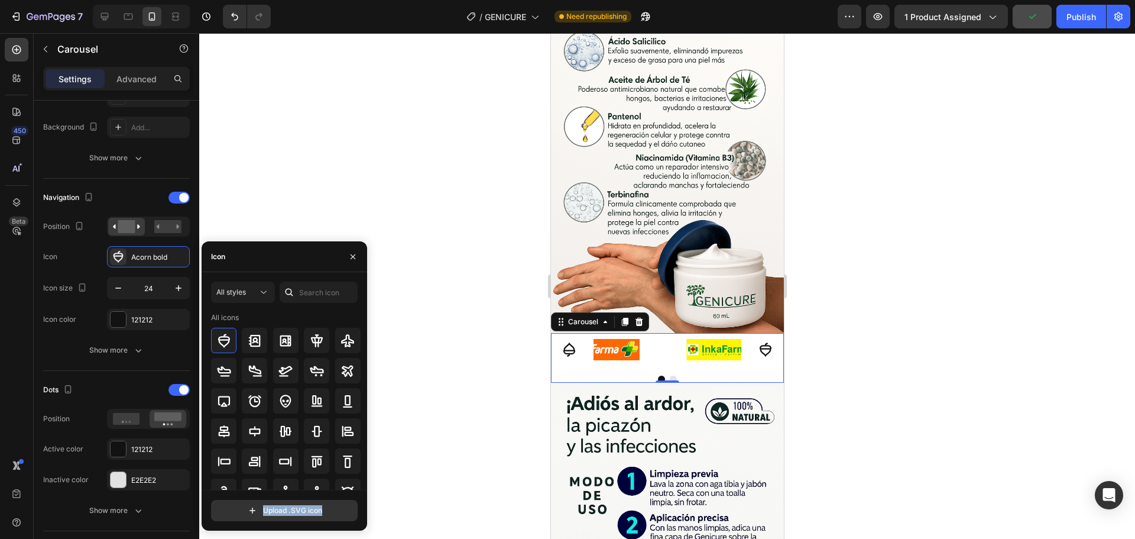 This screenshot has width=1135, height=539. Describe the element at coordinates (46, 17) in the screenshot. I see `button: 7` at that location.